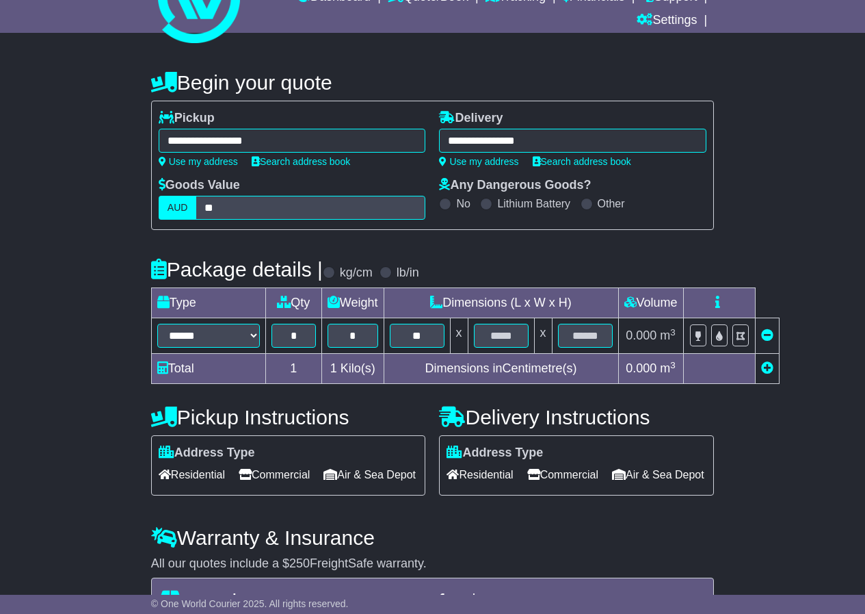 The height and width of the screenshot is (614, 865). What do you see at coordinates (471, 118) in the screenshot?
I see `label: Delivery` at bounding box center [471, 118].